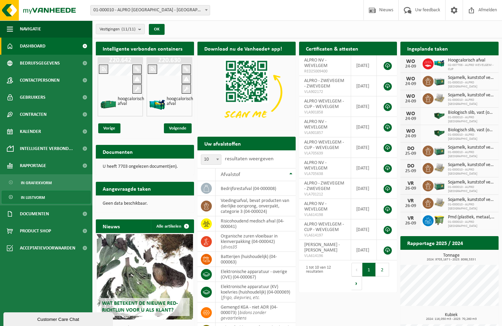 Image resolution: width=502 pixels, height=326 pixels. Describe the element at coordinates (256, 313) in the screenshot. I see `td: gemengd KGA - niet ADR (04-000073) |` at that location.